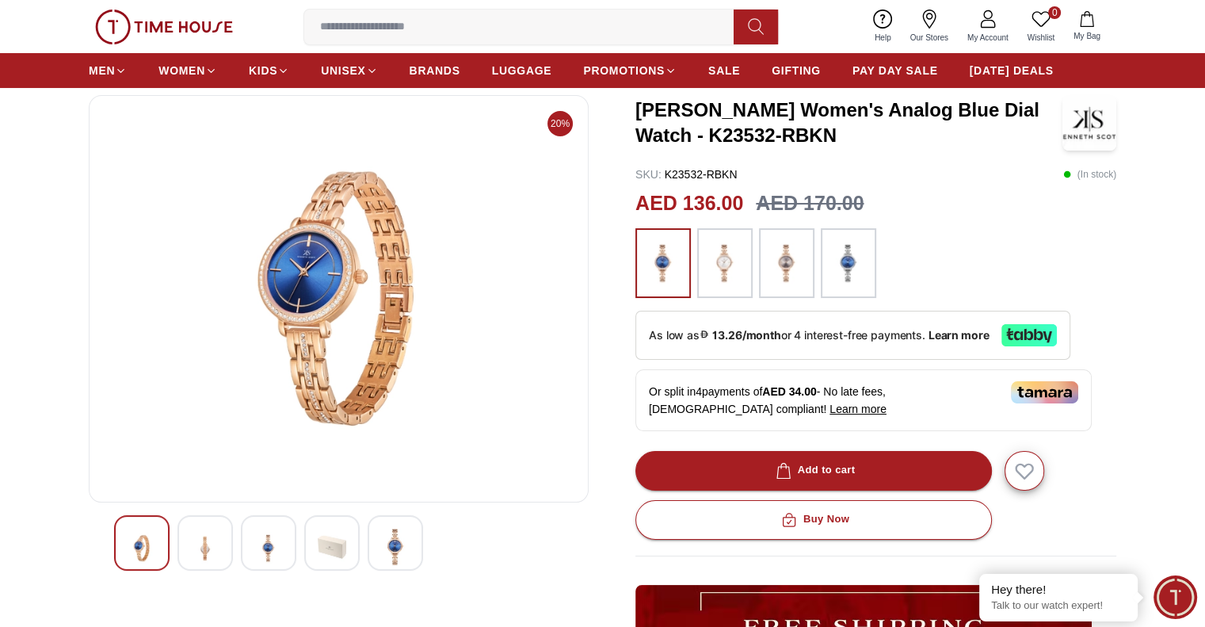 Image resolution: width=1205 pixels, height=627 pixels. Describe the element at coordinates (624, 71) in the screenshot. I see `span: PROMOTIONS` at that location.